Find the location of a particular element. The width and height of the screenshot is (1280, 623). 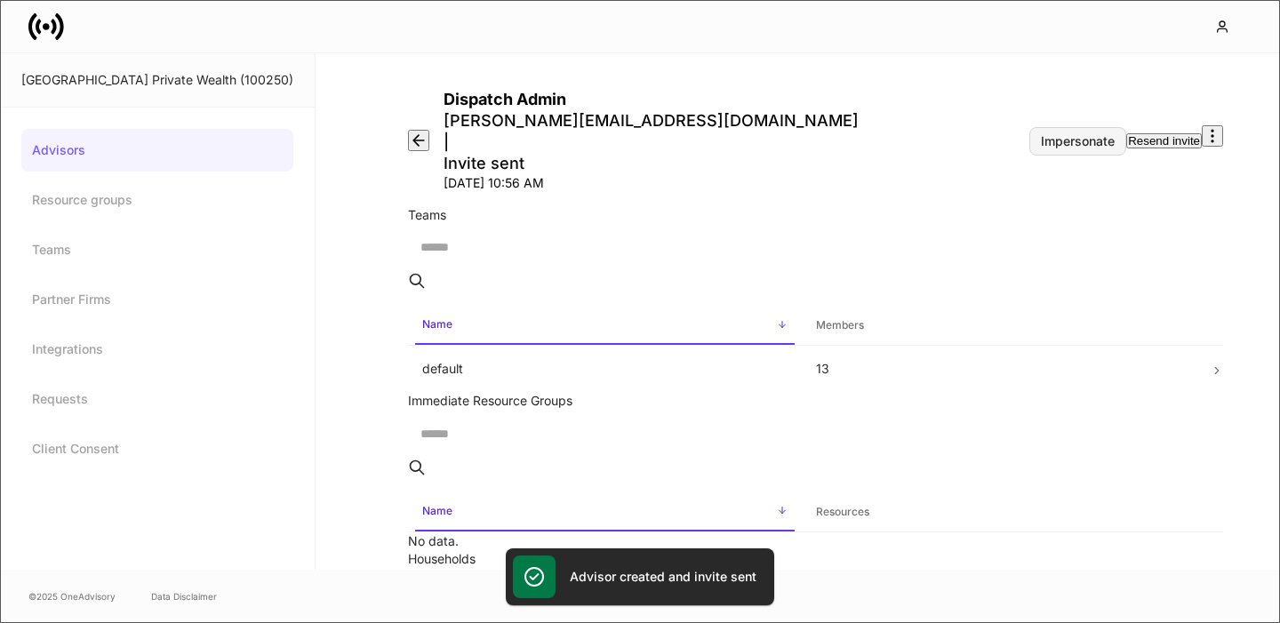

td: 13 is located at coordinates (998, 369).